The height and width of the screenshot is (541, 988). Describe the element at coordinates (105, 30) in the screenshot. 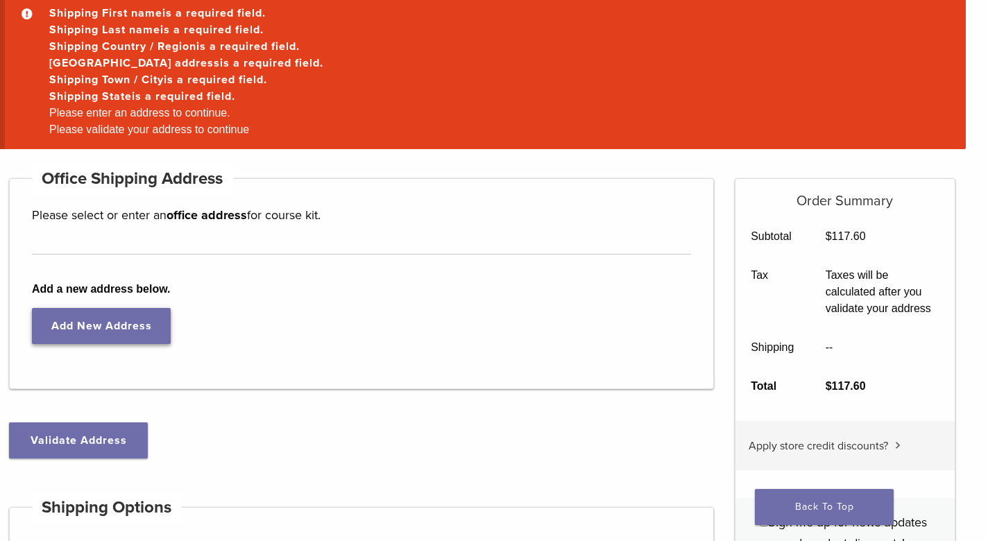

I see `strong: Shipping Last name` at that location.